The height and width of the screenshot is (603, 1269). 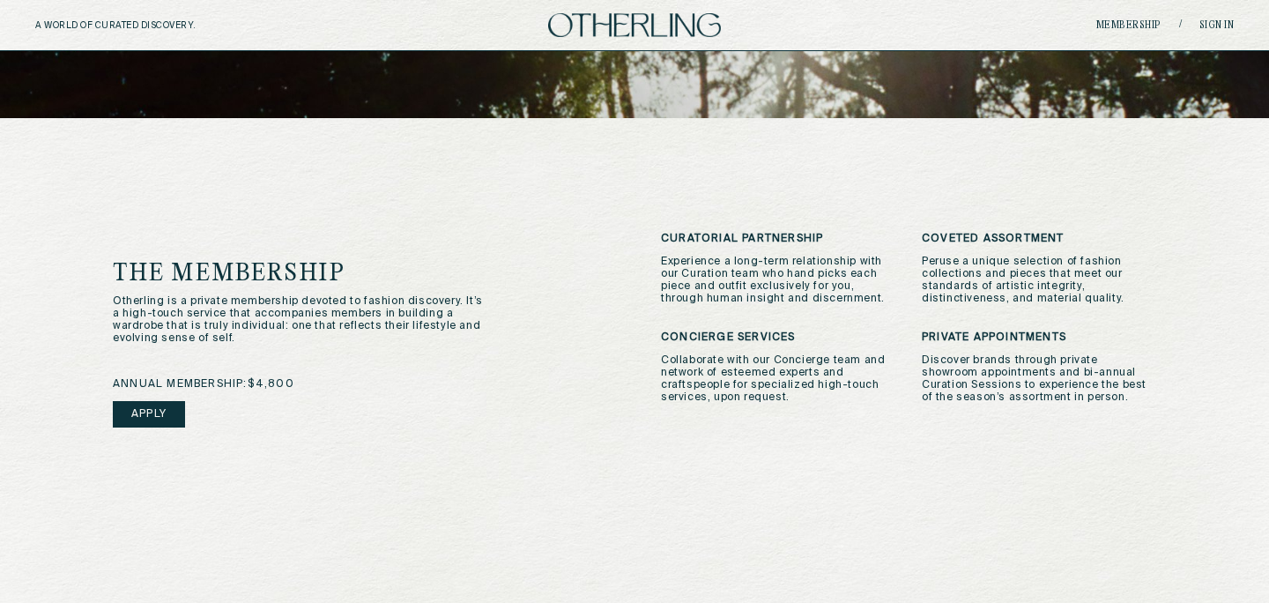 What do you see at coordinates (204, 384) in the screenshot?
I see `span: annual membership: $4,800` at bounding box center [204, 384].